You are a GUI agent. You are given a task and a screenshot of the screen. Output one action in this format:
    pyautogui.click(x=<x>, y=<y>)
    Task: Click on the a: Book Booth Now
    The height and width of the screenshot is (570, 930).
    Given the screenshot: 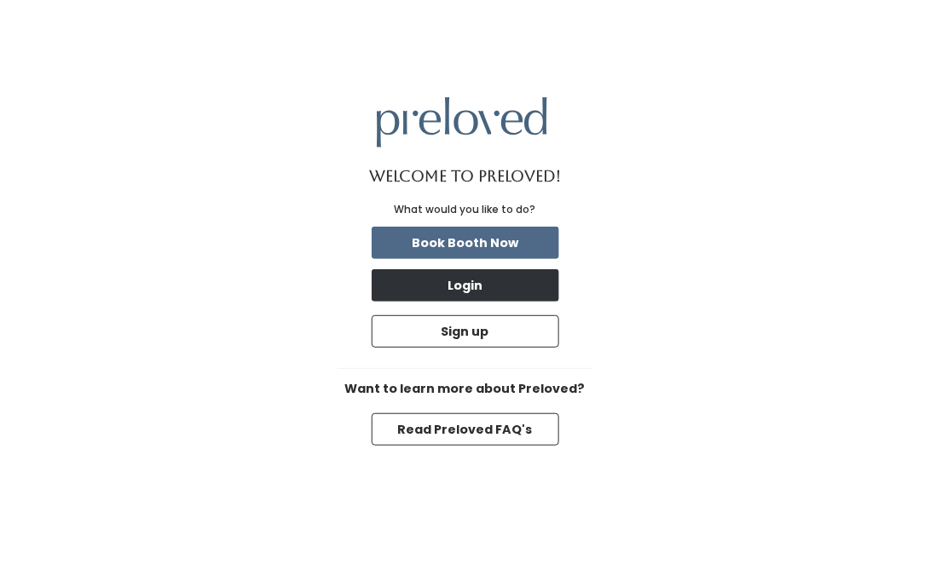 What is the action you would take?
    pyautogui.click(x=465, y=243)
    